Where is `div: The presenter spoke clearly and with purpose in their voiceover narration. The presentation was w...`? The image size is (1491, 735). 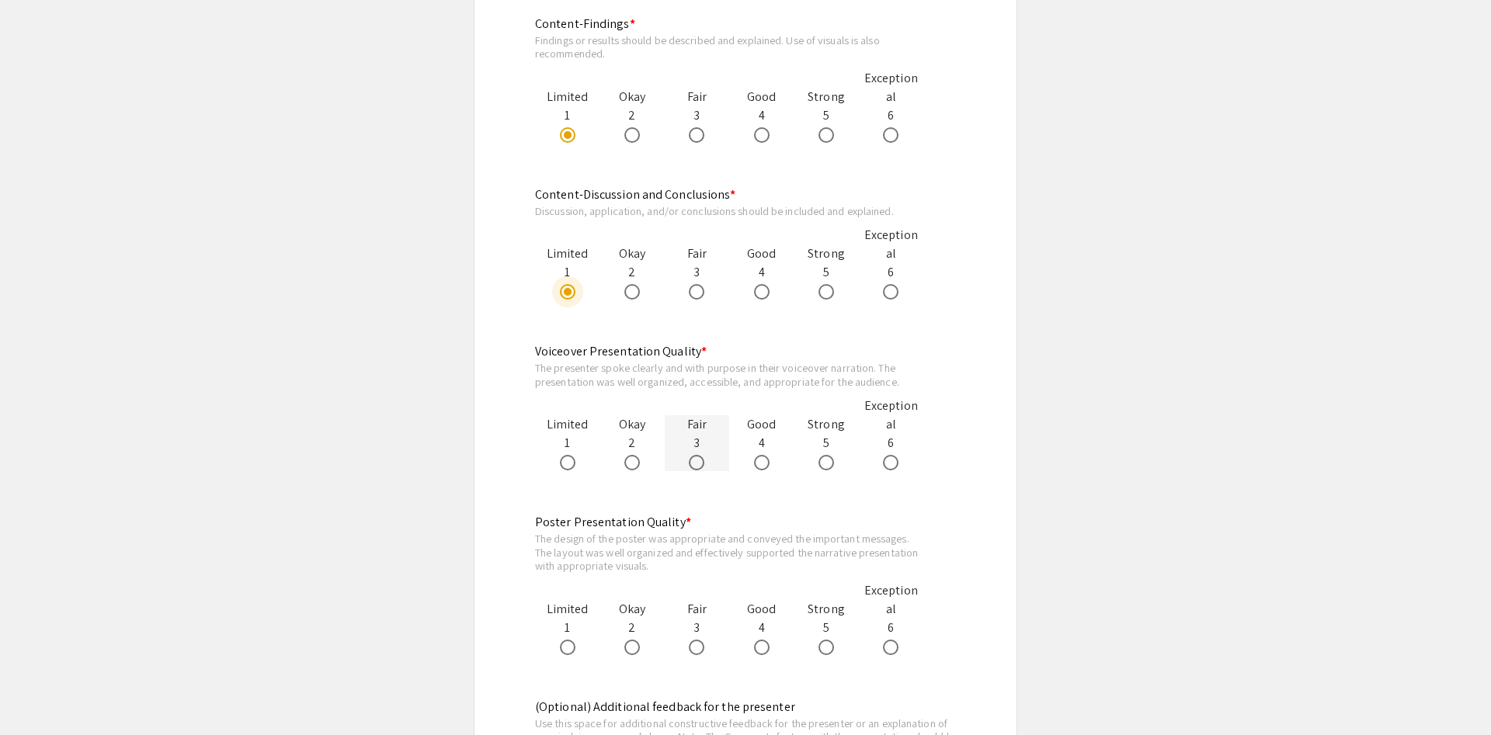
div: The presenter spoke clearly and with purpose in their voiceover narration. The presentation was w... is located at coordinates (729, 374).